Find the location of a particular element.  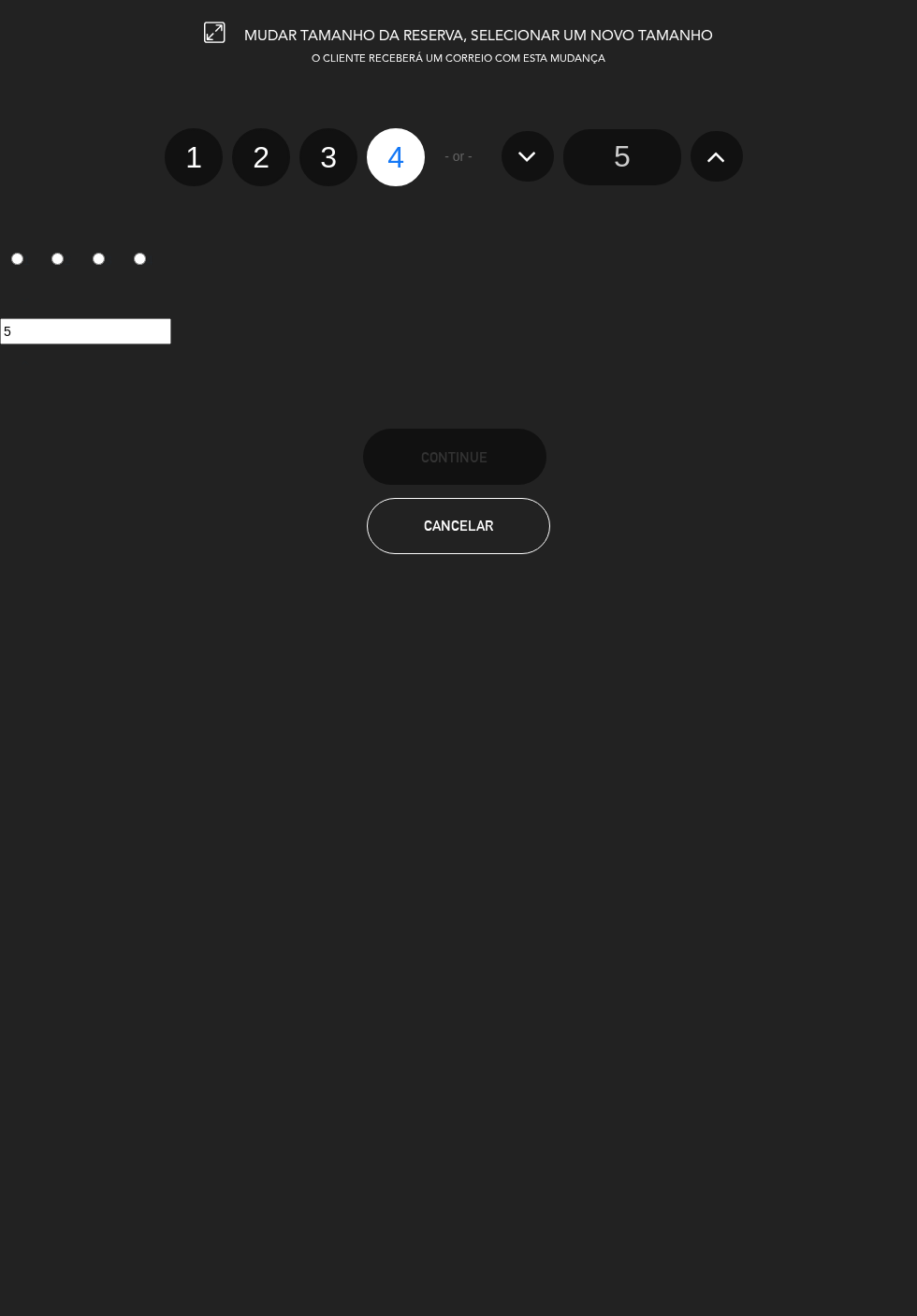

input: 2 is located at coordinates (57, 258).